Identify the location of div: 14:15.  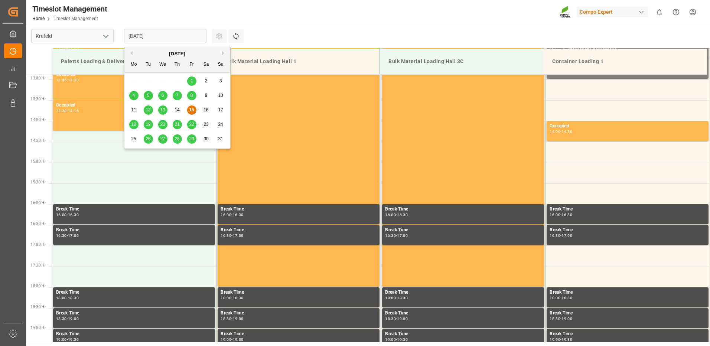
(73, 111).